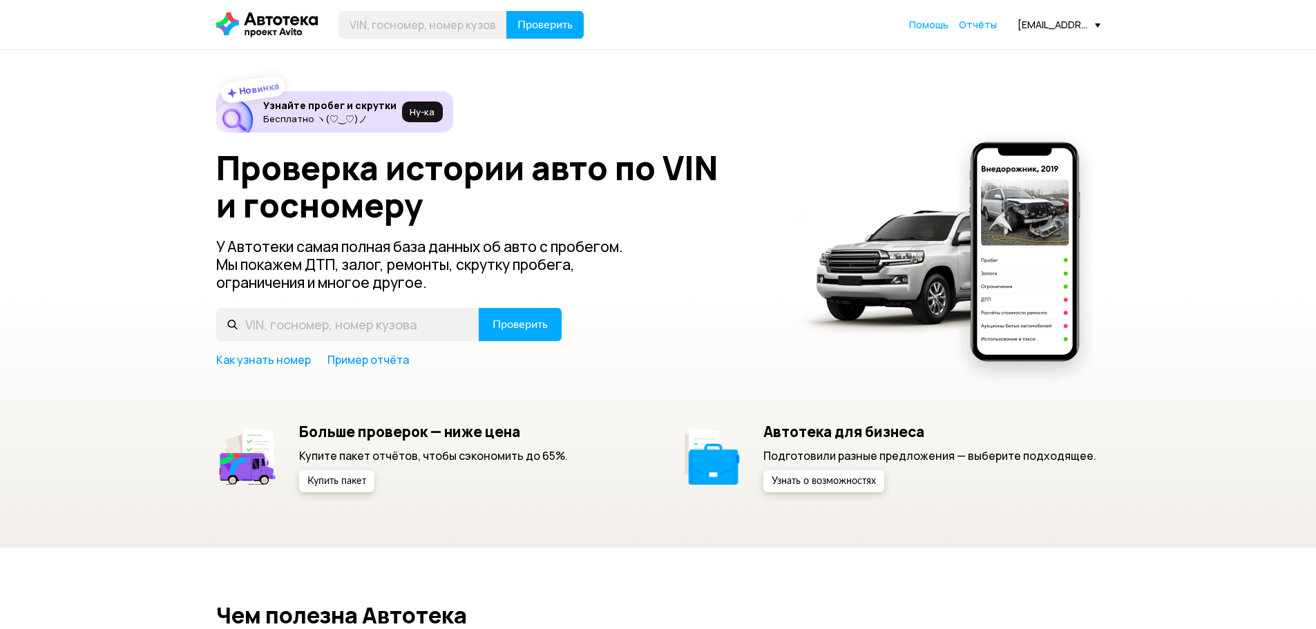 This screenshot has width=1316, height=629. What do you see at coordinates (368, 360) in the screenshot?
I see `a: Пример отчёта` at bounding box center [368, 360].